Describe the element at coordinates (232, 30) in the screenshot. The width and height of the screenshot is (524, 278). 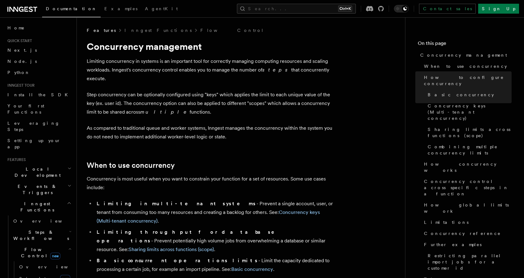
I see `a: Flow Control` at that location.